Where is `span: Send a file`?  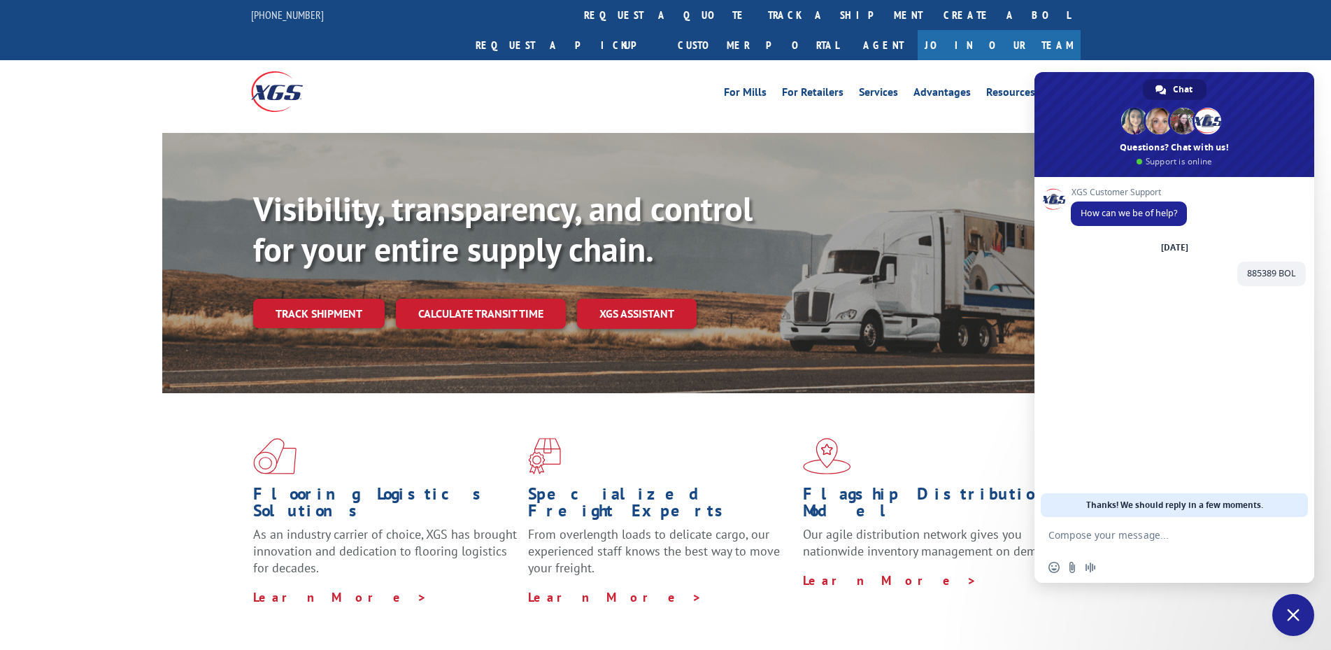
span: Send a file is located at coordinates (1072, 567).